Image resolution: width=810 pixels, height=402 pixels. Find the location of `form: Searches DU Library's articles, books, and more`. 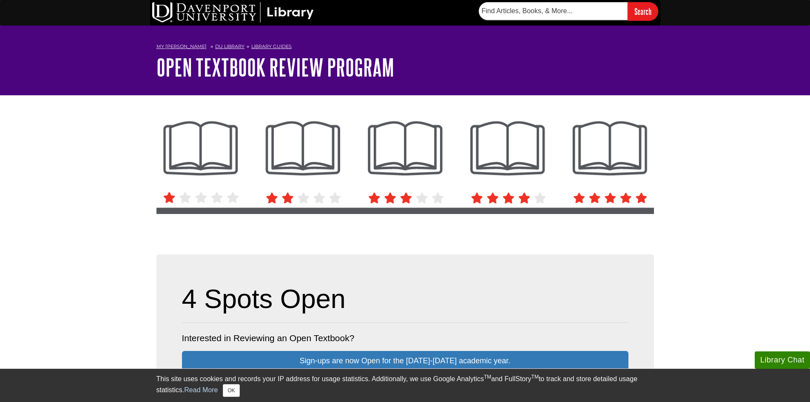

form: Searches DU Library's articles, books, and more is located at coordinates (569, 11).